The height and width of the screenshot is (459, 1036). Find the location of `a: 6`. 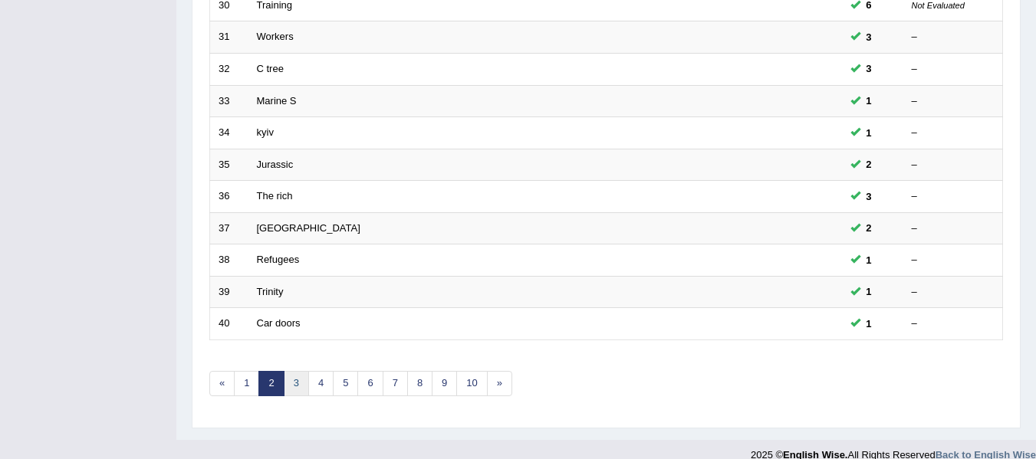

a: 6 is located at coordinates (370, 383).